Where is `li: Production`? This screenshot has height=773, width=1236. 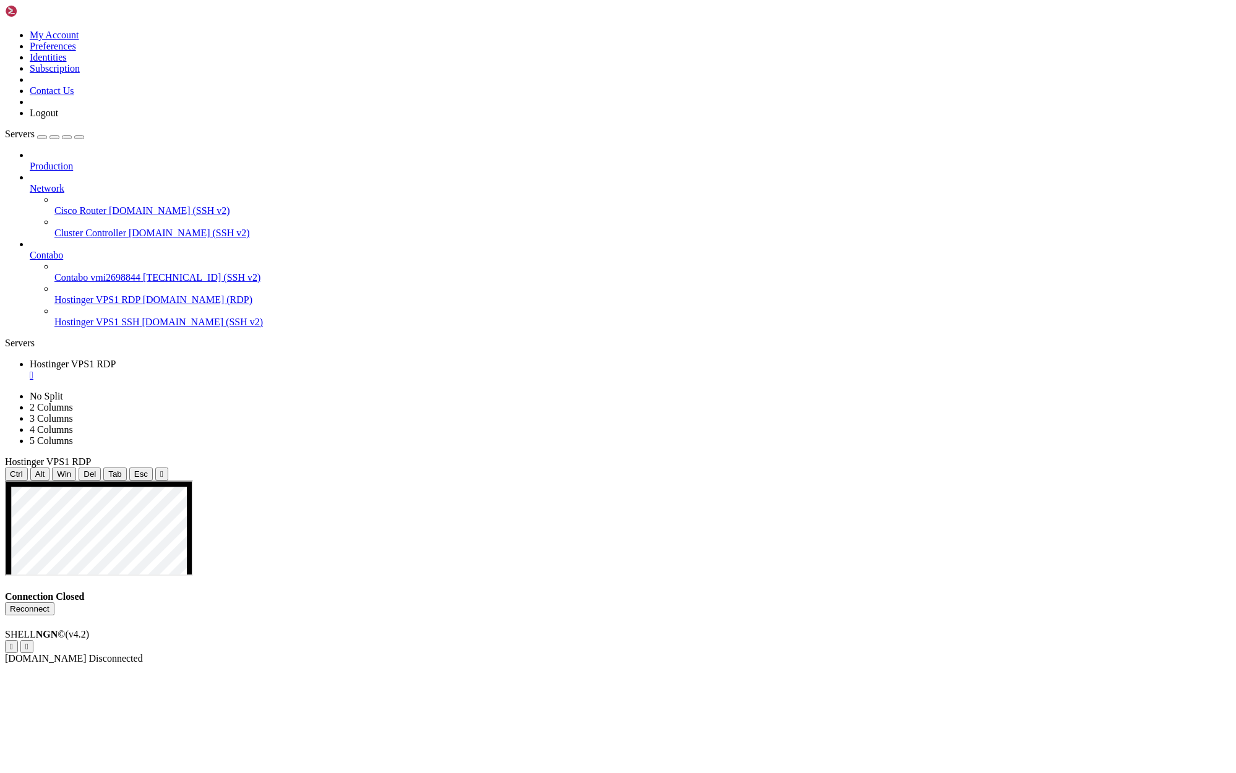
li: Production is located at coordinates (630, 161).